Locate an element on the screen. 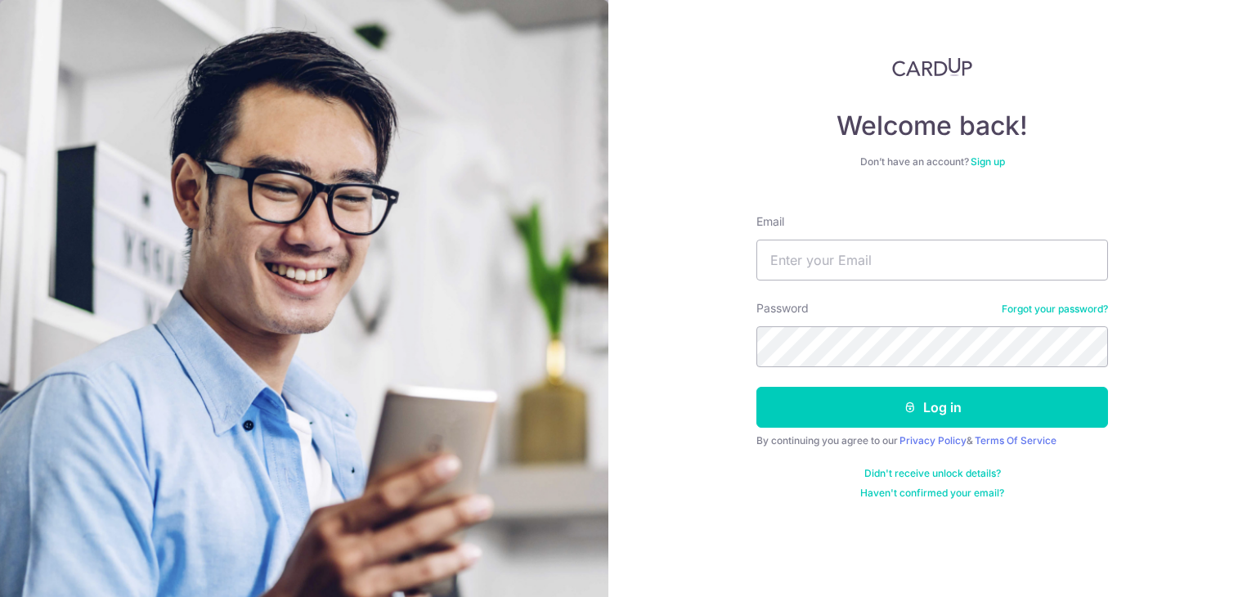 The image size is (1256, 597). div: Don’t have an account? is located at coordinates (932, 162).